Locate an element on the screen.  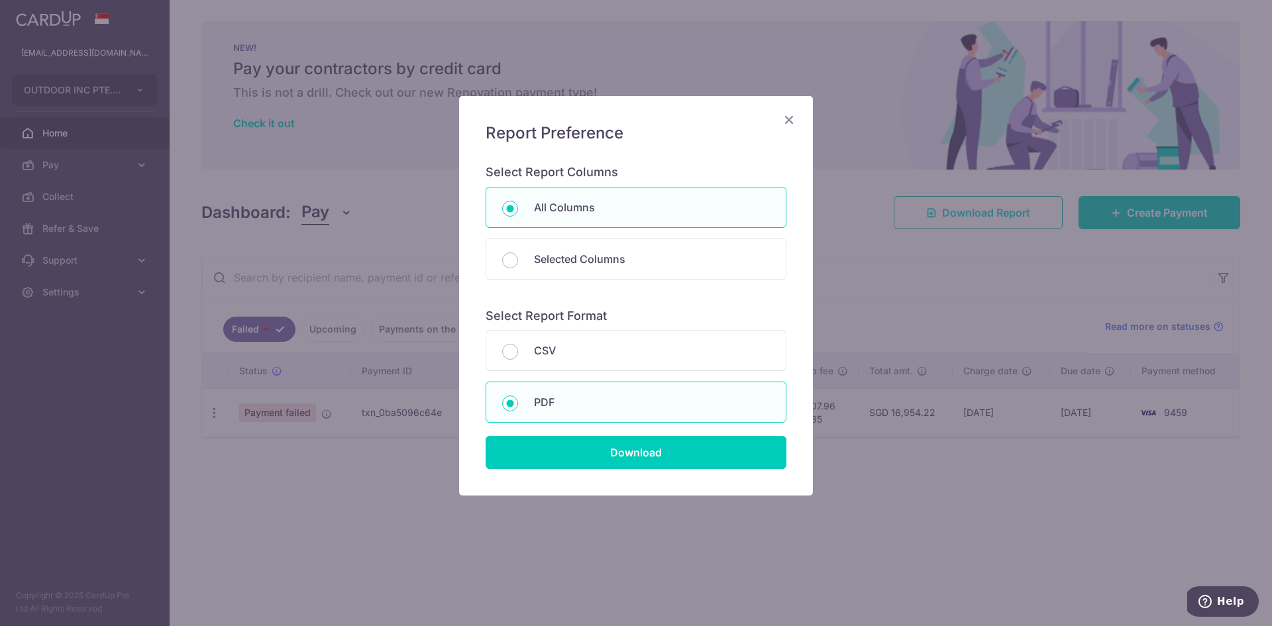
p: CSV is located at coordinates (652, 351).